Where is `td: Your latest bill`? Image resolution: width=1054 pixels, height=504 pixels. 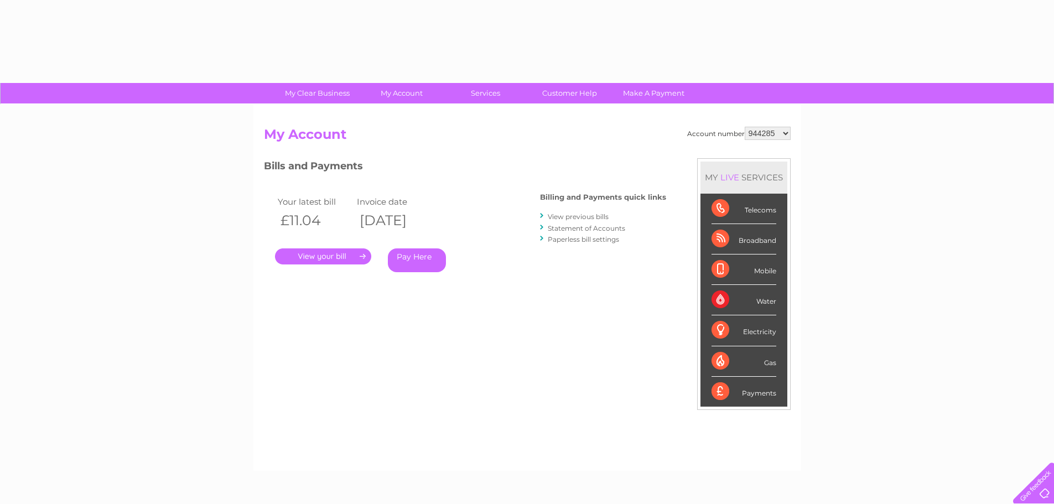 td: Your latest bill is located at coordinates (315, 201).